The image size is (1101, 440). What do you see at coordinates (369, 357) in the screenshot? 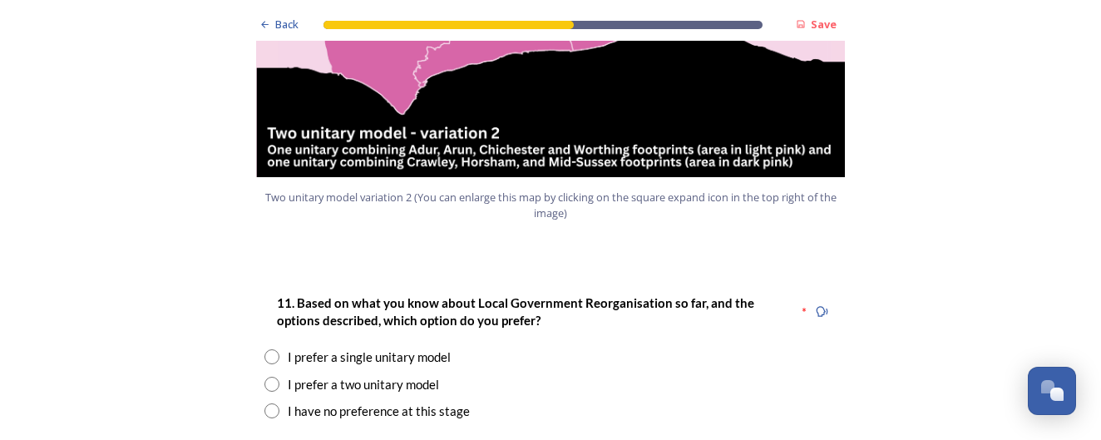
I see `div: I prefer a single unitary model` at bounding box center [369, 357].